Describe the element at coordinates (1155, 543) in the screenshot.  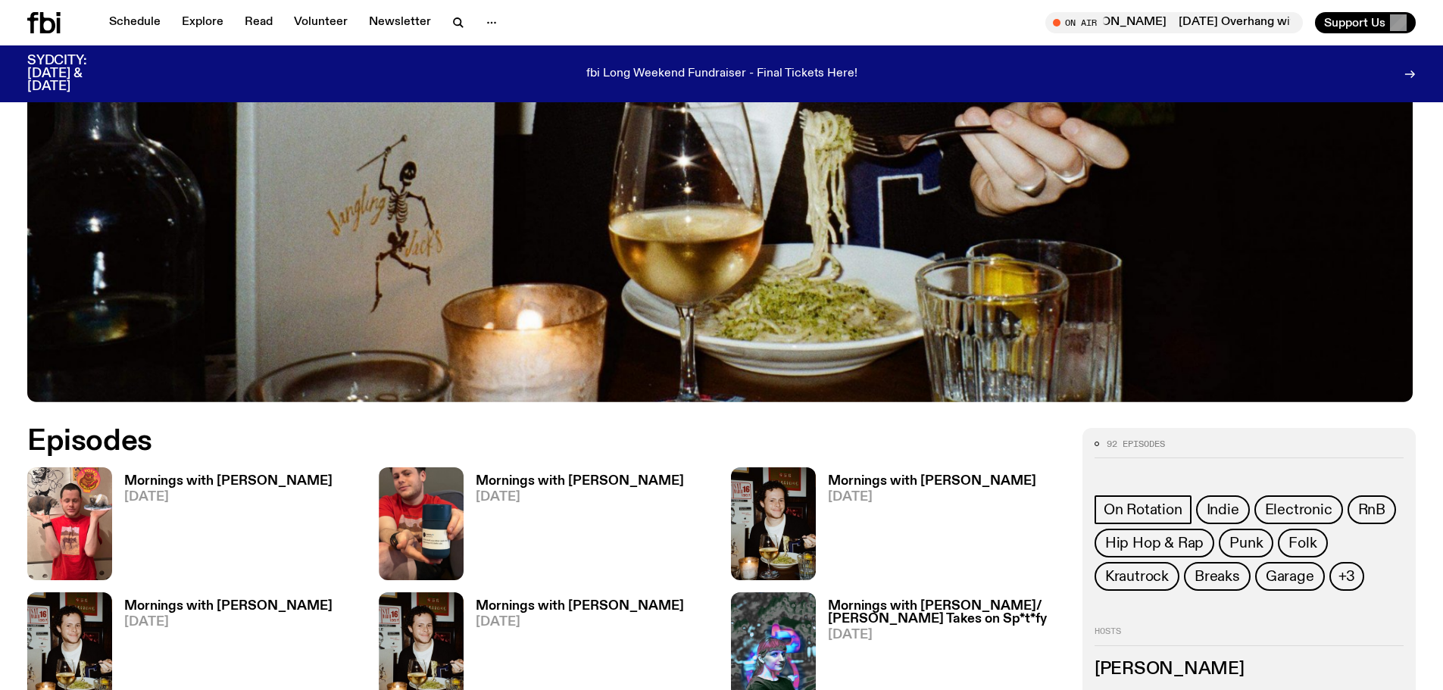
I see `a: Hip Hop & Rap` at that location.